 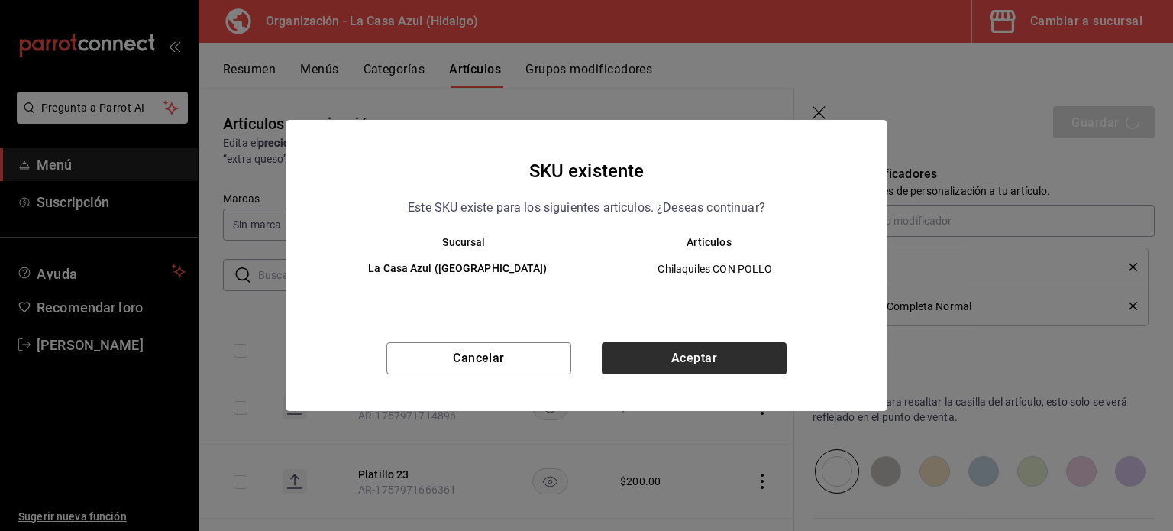 I want to click on button: Cancelar, so click(x=479, y=358).